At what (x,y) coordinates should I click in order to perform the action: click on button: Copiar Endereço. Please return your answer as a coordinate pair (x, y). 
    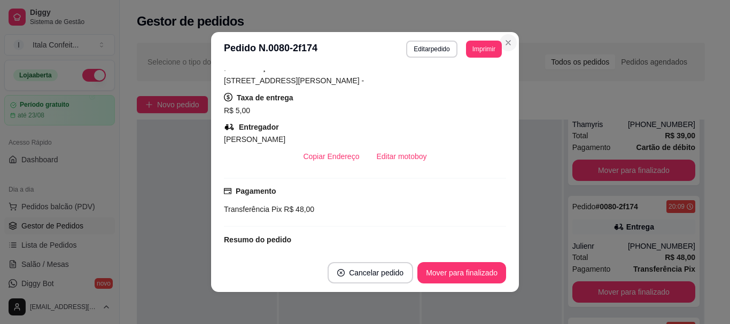
    Looking at the image, I should click on (331, 157).